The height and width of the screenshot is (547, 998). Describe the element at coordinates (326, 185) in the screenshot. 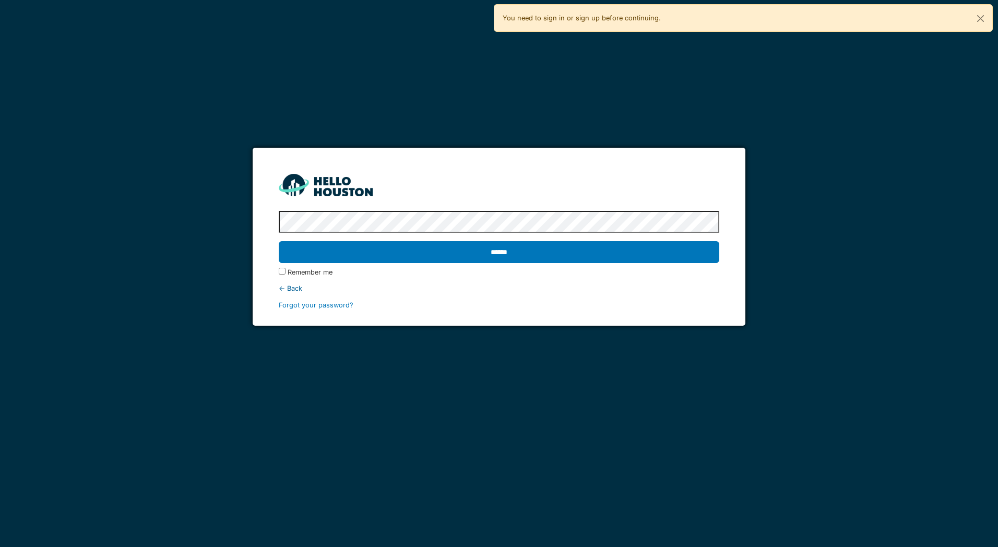

I see `img: HH_line-BYnF2_Hg.png` at that location.